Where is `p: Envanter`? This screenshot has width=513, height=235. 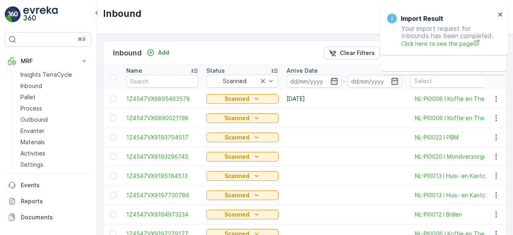 p: Envanter is located at coordinates (32, 131).